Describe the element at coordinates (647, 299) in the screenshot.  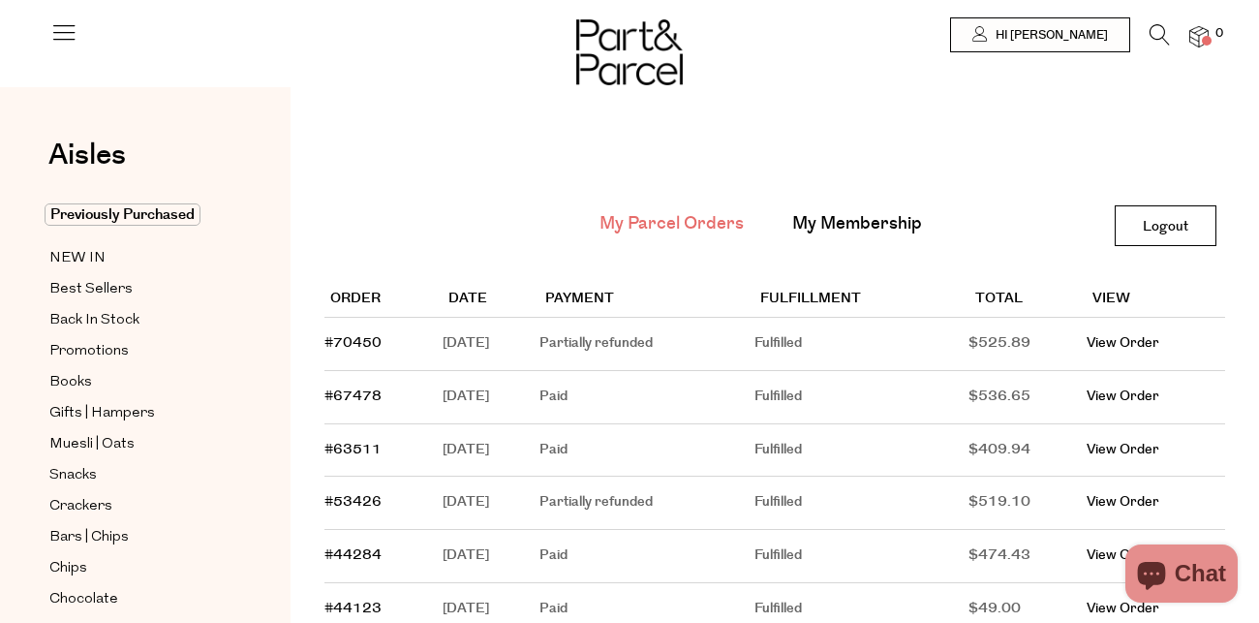
I see `th: Payment` at that location.